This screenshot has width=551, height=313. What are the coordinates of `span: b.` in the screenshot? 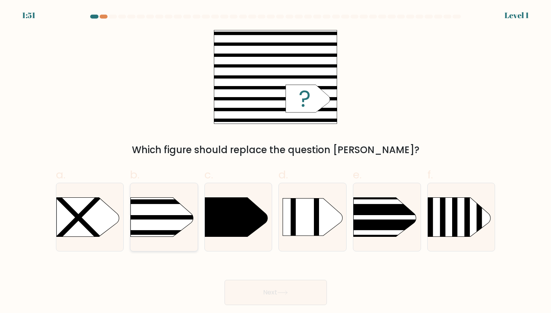 It's located at (135, 174).